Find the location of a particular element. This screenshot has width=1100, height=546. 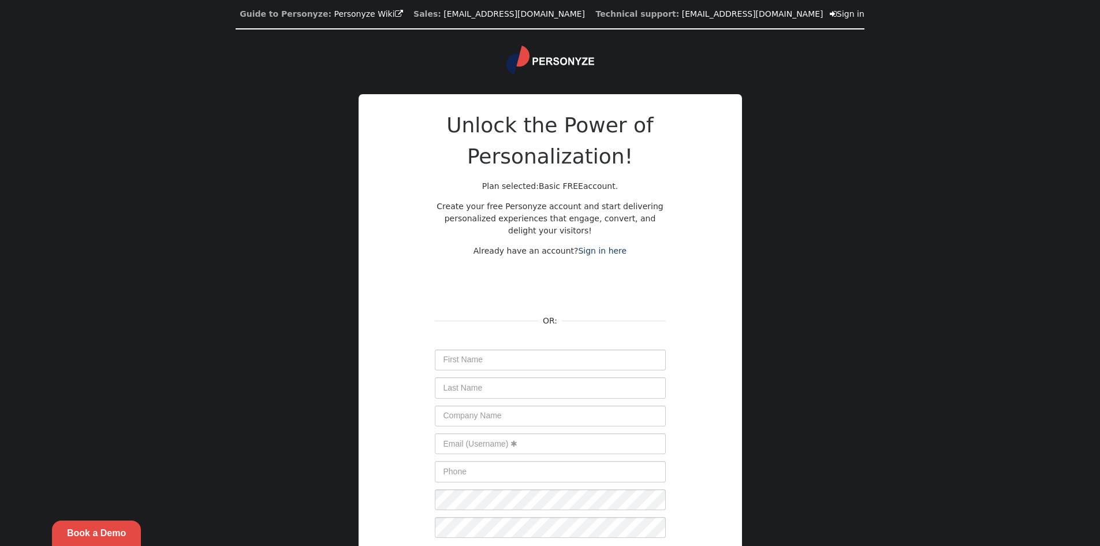

p: Plan selected: account. is located at coordinates (550, 186).